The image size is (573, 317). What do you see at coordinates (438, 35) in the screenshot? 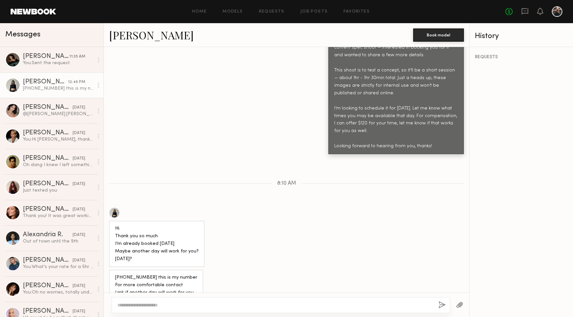
I see `button: Book model` at bounding box center [438, 35].